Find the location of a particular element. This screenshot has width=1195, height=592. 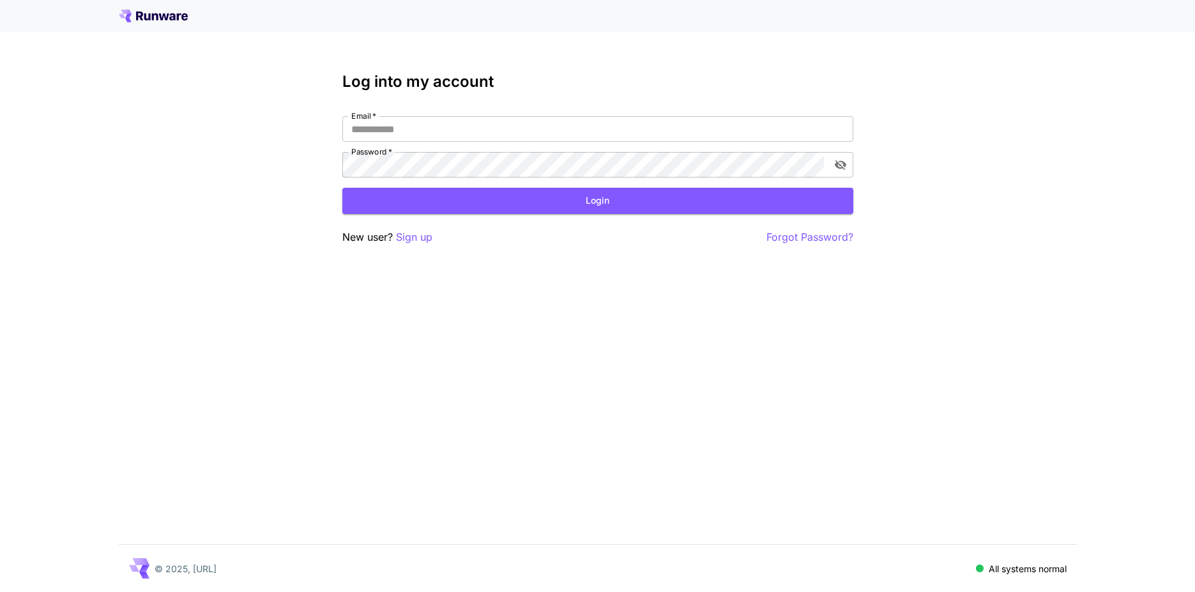

label: Password is located at coordinates (372, 151).